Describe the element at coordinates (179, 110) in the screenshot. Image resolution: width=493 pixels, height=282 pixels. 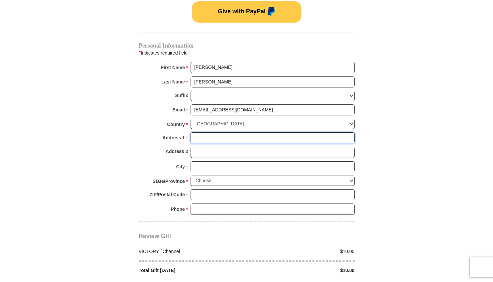
I see `strong: Email` at that location.